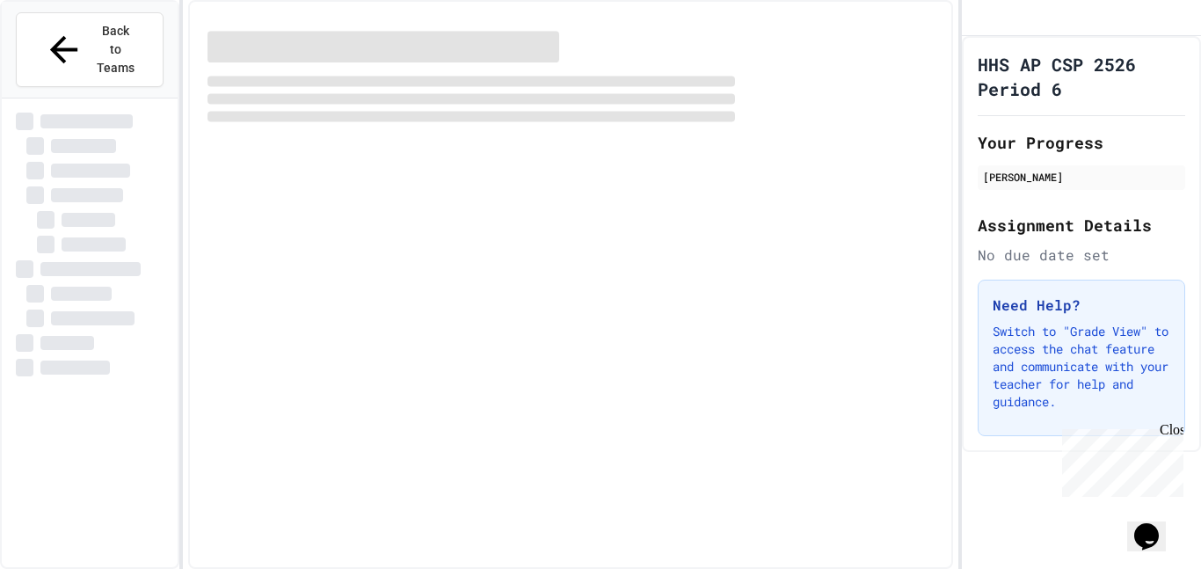 This screenshot has width=1201, height=569. What do you see at coordinates (1082, 142) in the screenshot?
I see `h2: Your Progress` at bounding box center [1082, 142].